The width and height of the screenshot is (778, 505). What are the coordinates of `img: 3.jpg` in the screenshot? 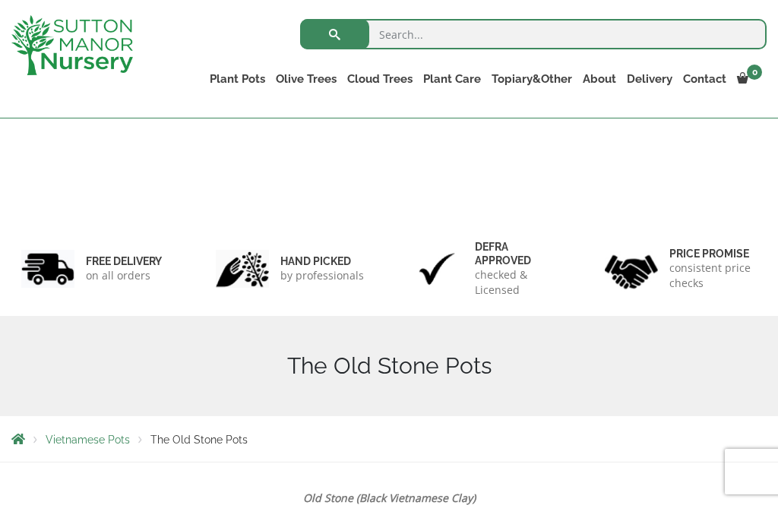 It's located at (437, 269).